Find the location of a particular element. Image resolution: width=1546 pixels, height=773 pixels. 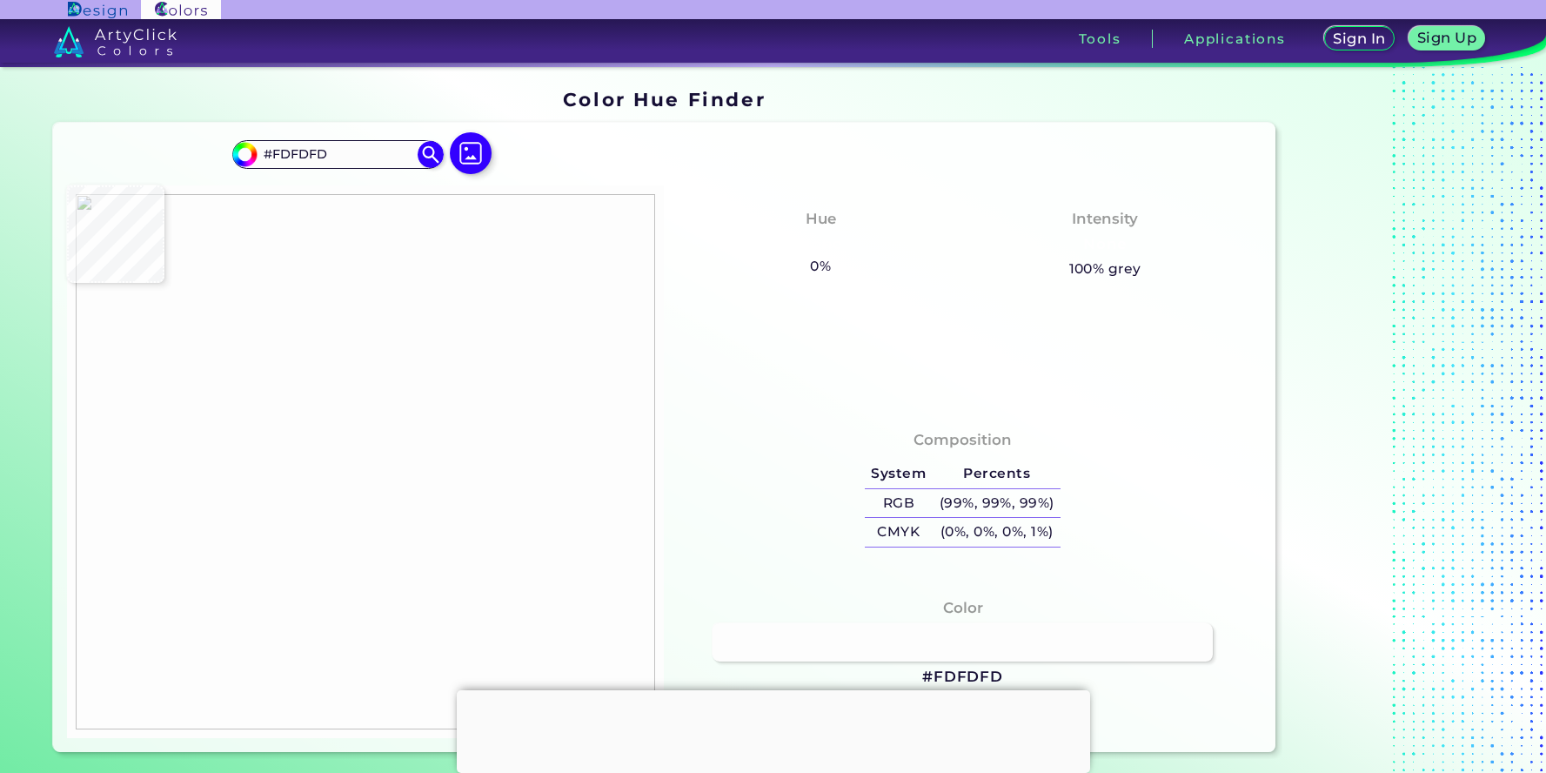

img: icon search is located at coordinates (431, 154).